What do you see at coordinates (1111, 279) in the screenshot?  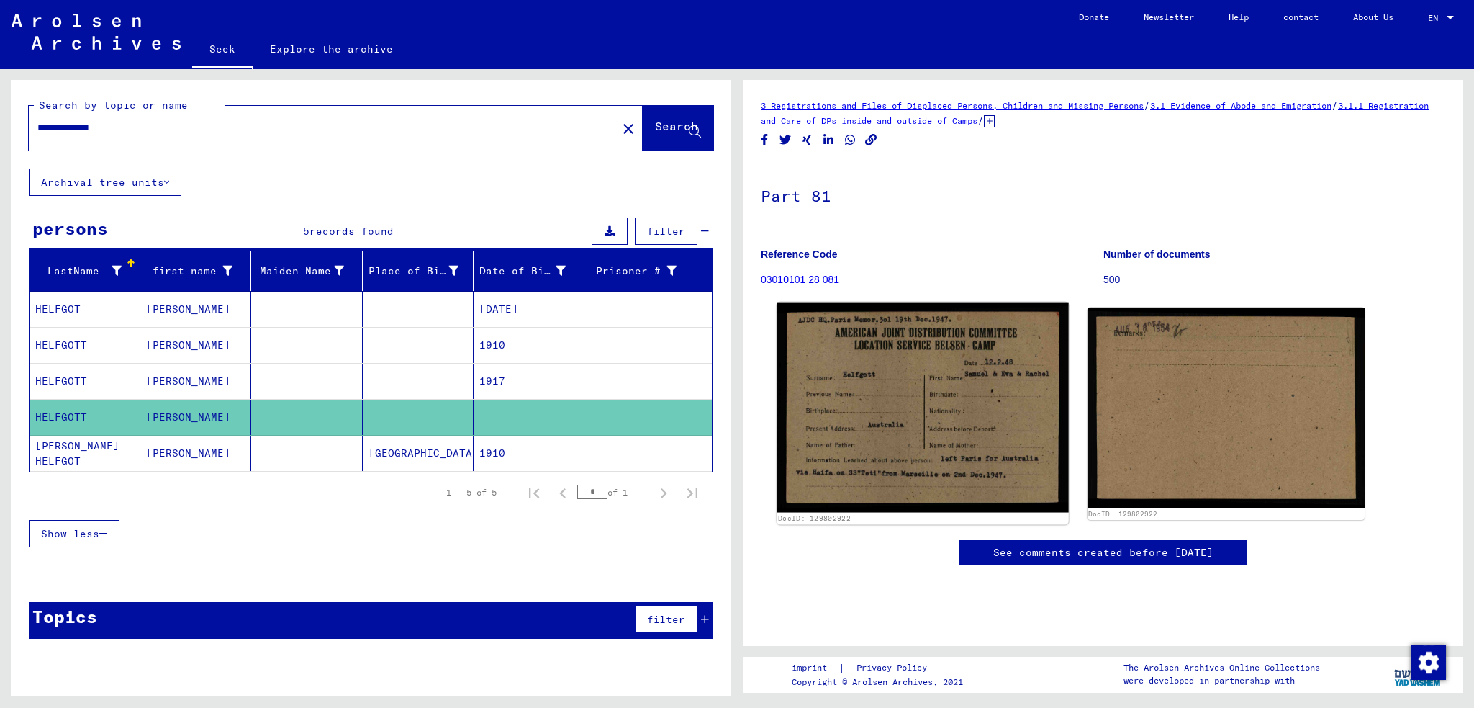 I see `font: 500` at bounding box center [1111, 279].